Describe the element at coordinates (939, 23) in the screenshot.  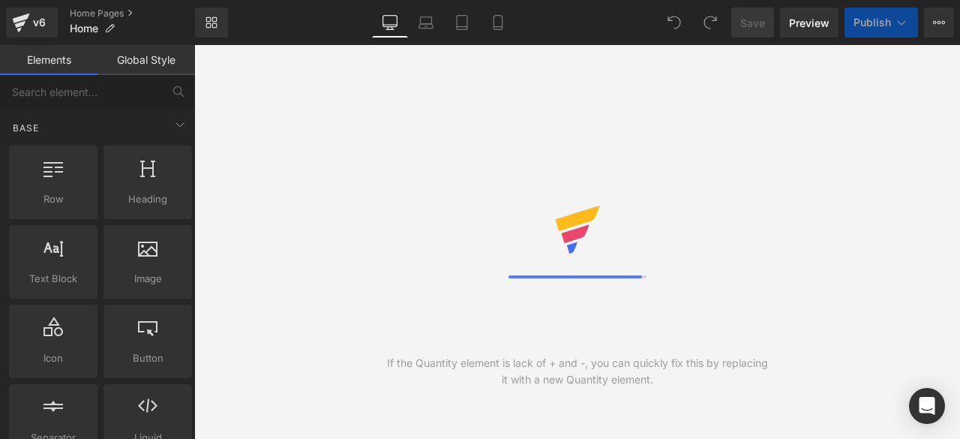
I see `button: More` at that location.